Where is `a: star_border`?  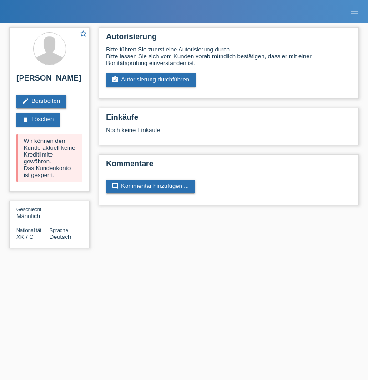 a: star_border is located at coordinates (83, 34).